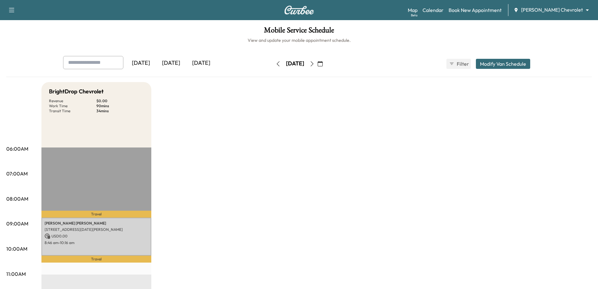 Image resolution: width=598 pixels, height=289 pixels. I want to click on button: Filter, so click(459, 64).